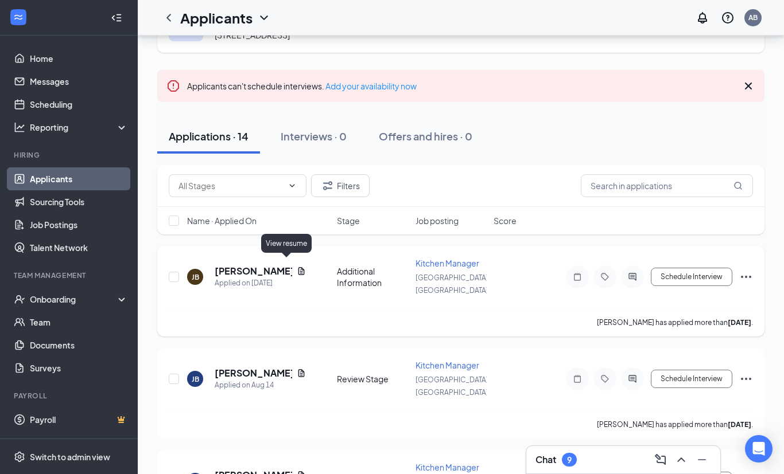 This screenshot has width=784, height=474. Describe the element at coordinates (660, 460) in the screenshot. I see `button: ComposeMessage` at that location.